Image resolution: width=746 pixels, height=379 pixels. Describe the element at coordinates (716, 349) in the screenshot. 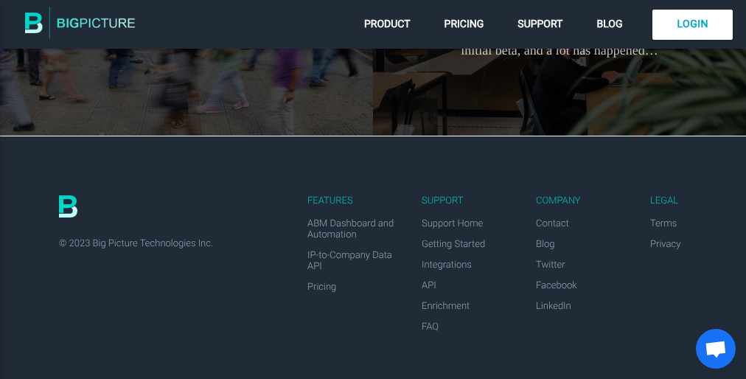

I see `a: Open chat` at that location.